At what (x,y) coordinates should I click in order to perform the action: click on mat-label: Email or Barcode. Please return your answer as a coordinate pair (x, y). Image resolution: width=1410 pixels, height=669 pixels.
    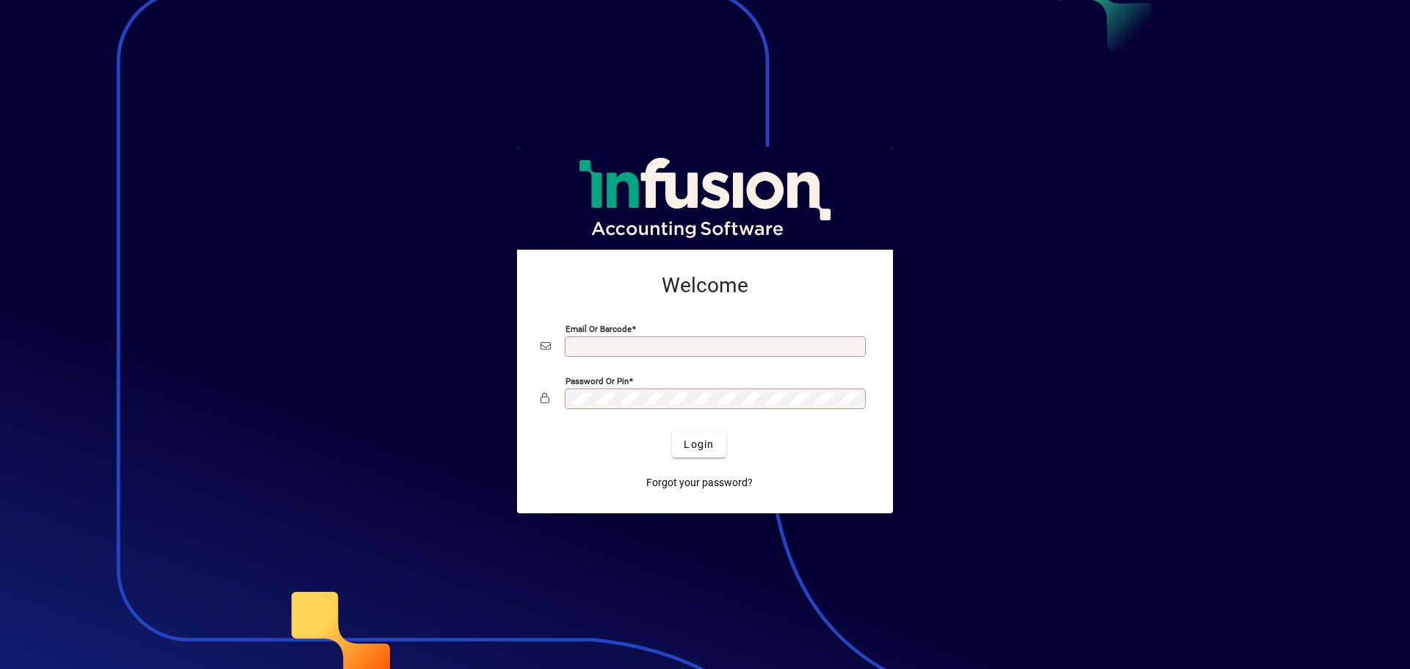
    Looking at the image, I should click on (598, 329).